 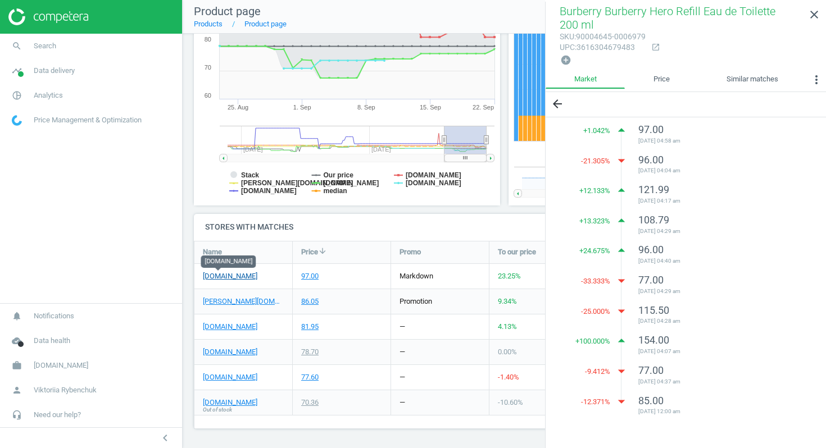 What do you see at coordinates (596, 161) in the screenshot?
I see `span: -21.305 %` at bounding box center [596, 161].